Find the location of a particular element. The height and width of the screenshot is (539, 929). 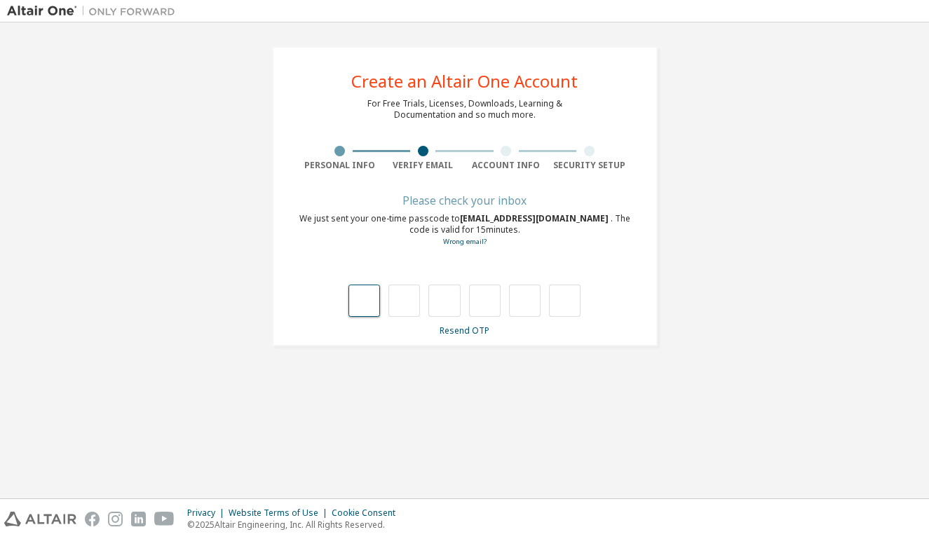

a: Resend OTP is located at coordinates (464, 330).